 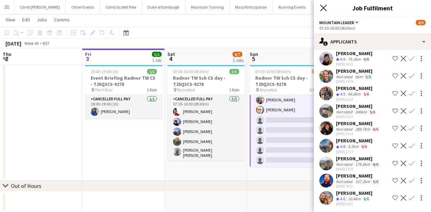 I want to click on div: 8km, so click(x=359, y=76).